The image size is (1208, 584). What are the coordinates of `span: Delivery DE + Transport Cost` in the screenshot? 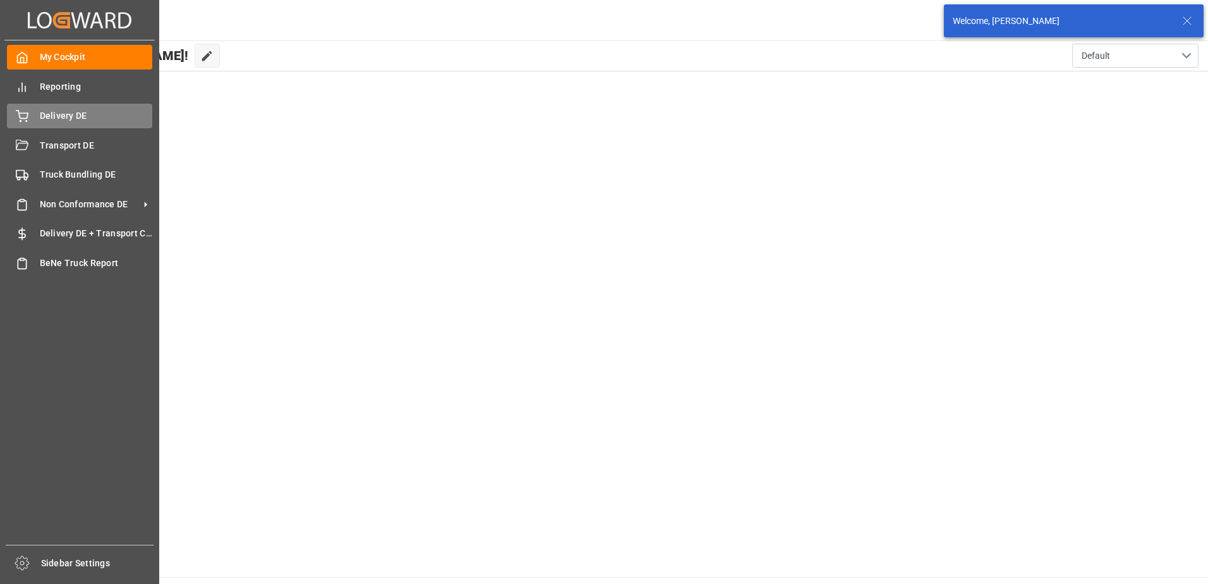 It's located at (96, 233).